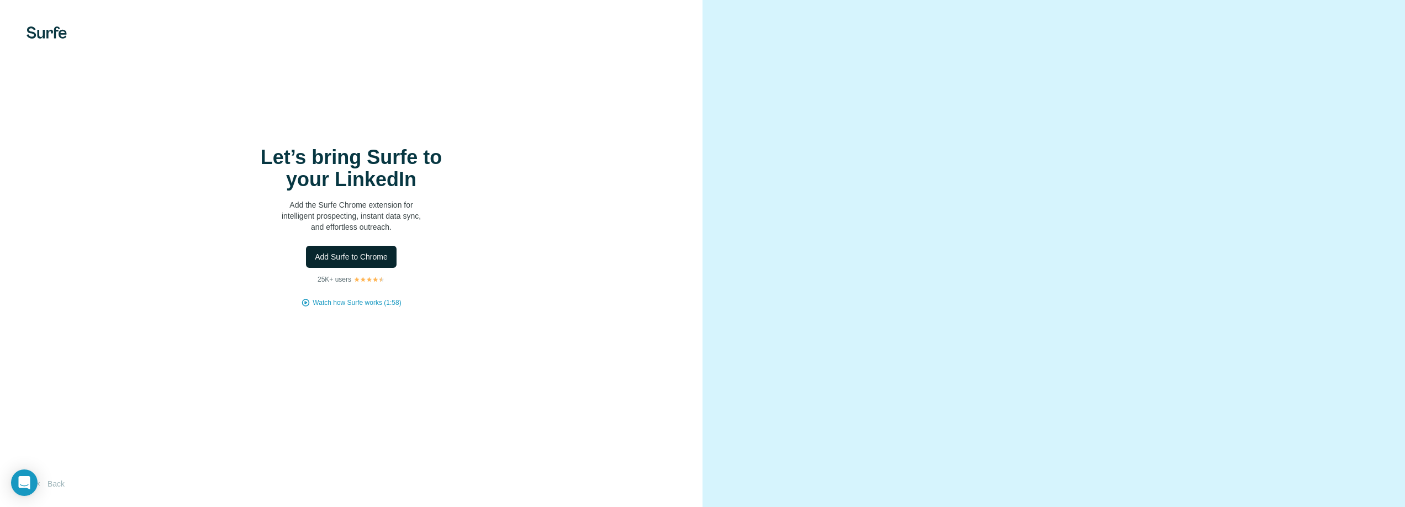  What do you see at coordinates (24, 483) in the screenshot?
I see `div: Open Intercom Messenger` at bounding box center [24, 483].